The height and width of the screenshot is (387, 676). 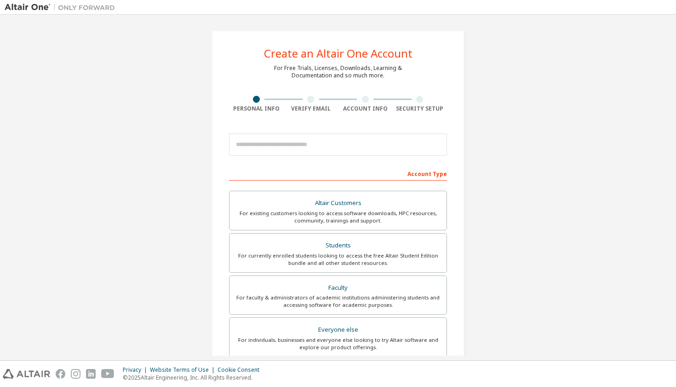 What do you see at coordinates (256, 109) in the screenshot?
I see `div: Personal Info` at bounding box center [256, 109].